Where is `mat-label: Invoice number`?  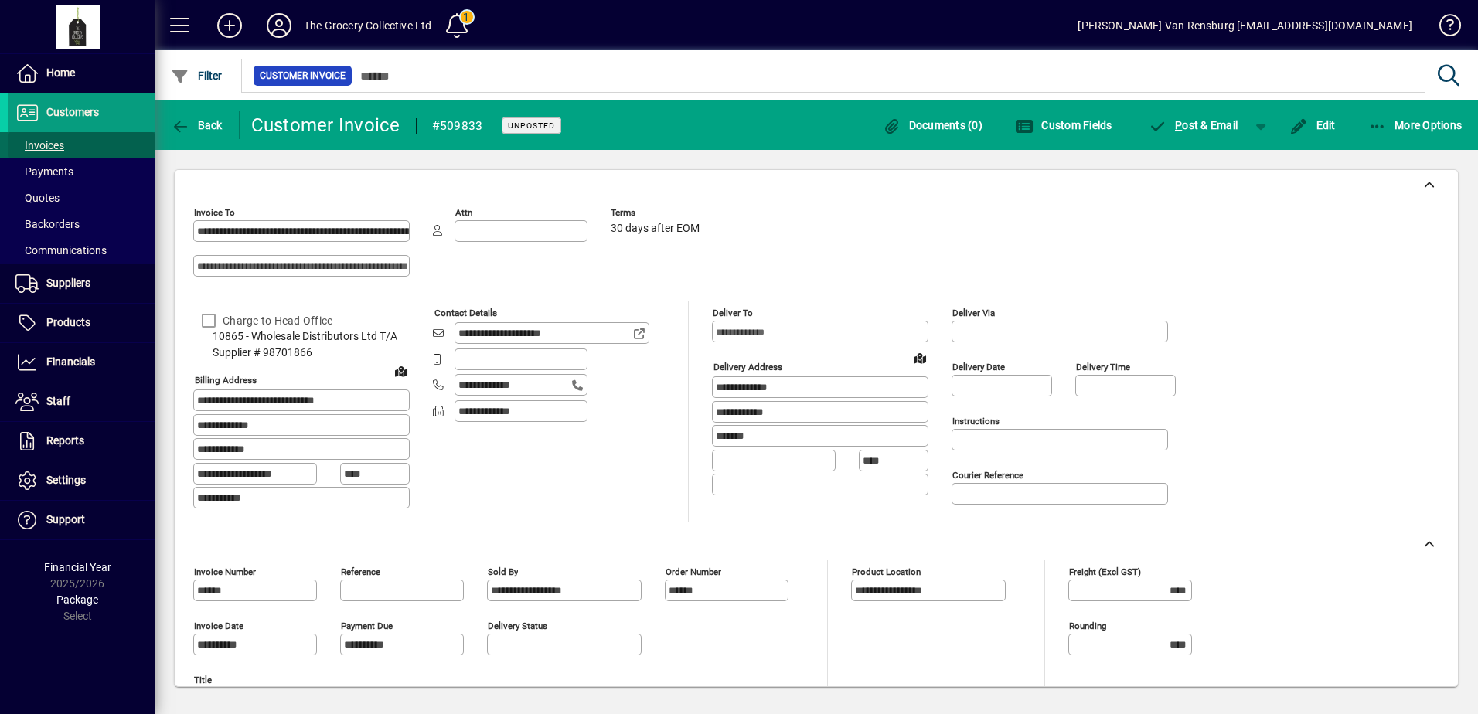 mat-label: Invoice number is located at coordinates (225, 571).